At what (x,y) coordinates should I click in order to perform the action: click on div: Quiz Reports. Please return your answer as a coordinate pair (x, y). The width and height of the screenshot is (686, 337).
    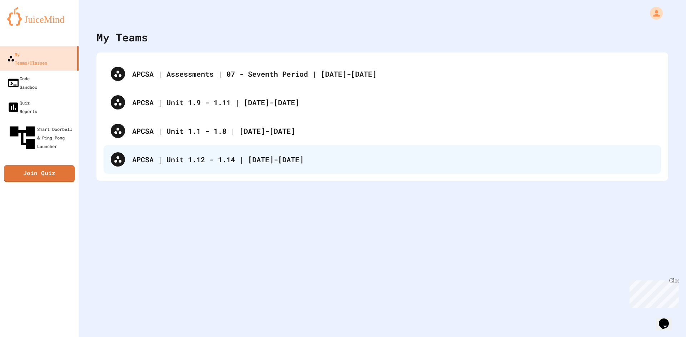
    Looking at the image, I should click on (22, 107).